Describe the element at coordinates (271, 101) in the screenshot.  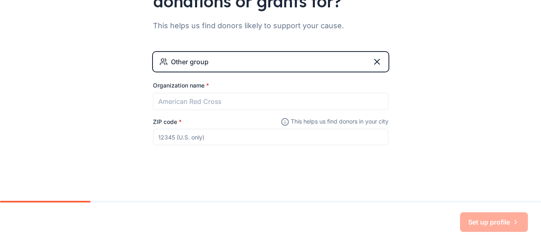
I see `input: American Red Cross` at that location.